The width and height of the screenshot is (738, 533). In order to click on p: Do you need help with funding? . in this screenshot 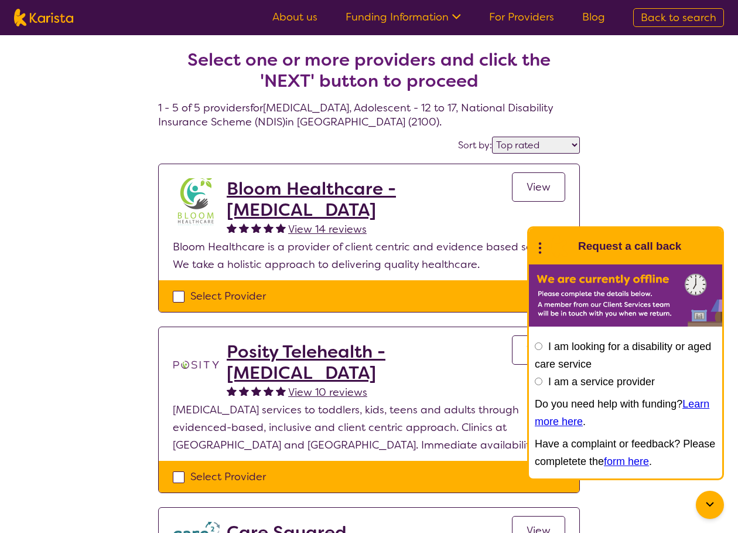, I will do `click(626, 412)`.